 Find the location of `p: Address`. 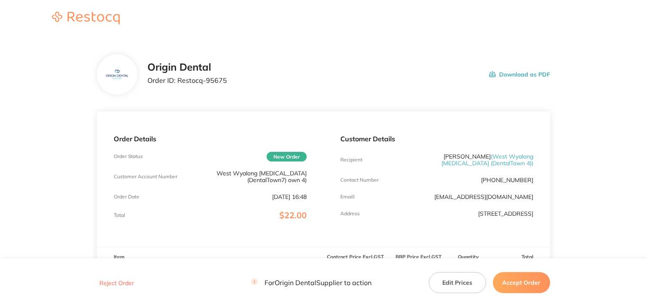

p: Address is located at coordinates (350, 214).